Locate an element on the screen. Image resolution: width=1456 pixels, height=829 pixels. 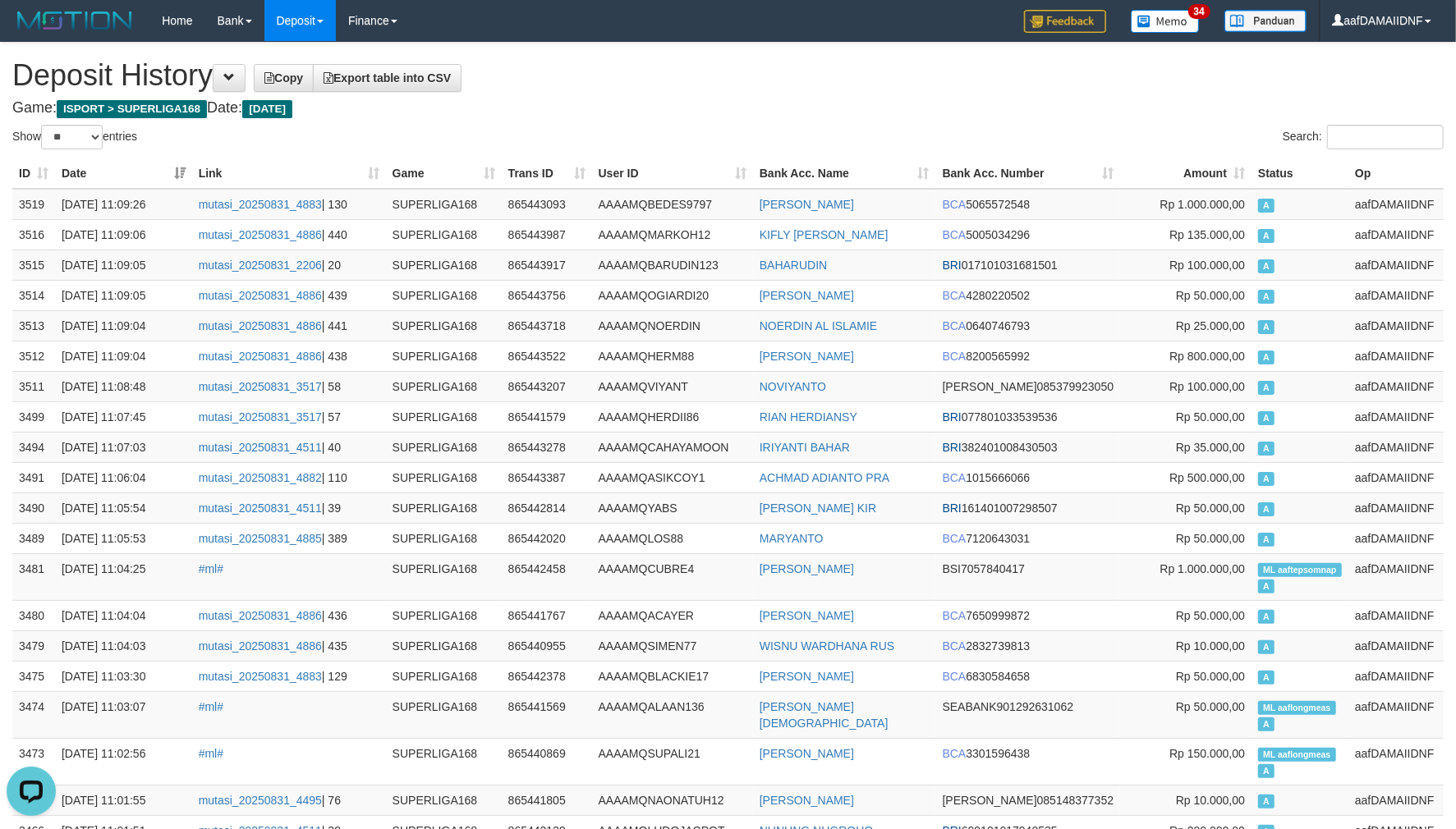
td: 3473 is located at coordinates (33, 762).